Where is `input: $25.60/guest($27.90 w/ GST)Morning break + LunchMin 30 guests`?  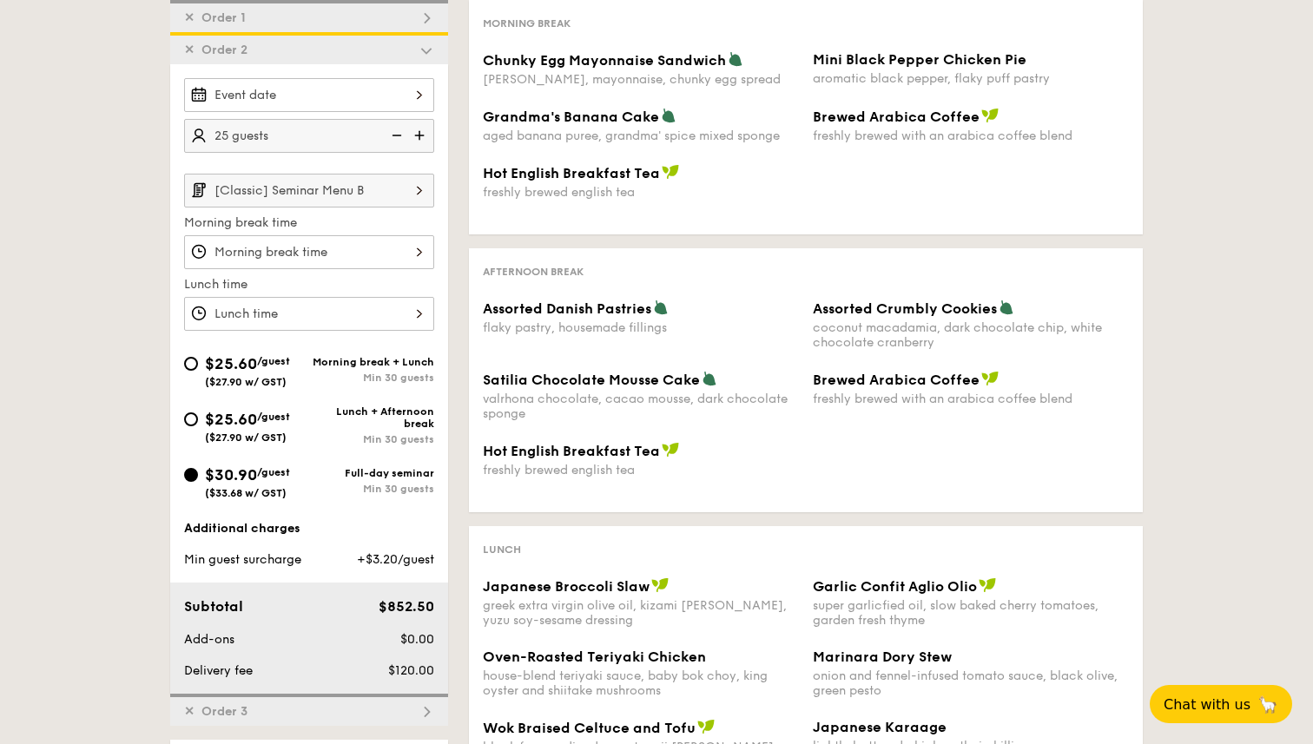 input: $25.60/guest($27.90 w/ GST)Morning break + LunchMin 30 guests is located at coordinates (191, 364).